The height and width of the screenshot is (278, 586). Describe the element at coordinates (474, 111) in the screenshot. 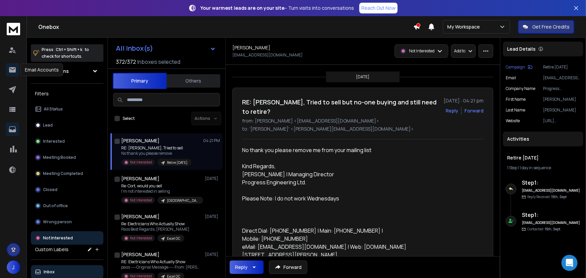

I see `div: Forward` at that location.